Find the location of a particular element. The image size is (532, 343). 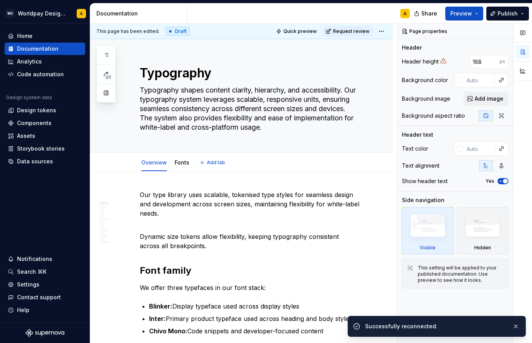

button: WDWorldpay Design SystemA is located at coordinates (45, 13).